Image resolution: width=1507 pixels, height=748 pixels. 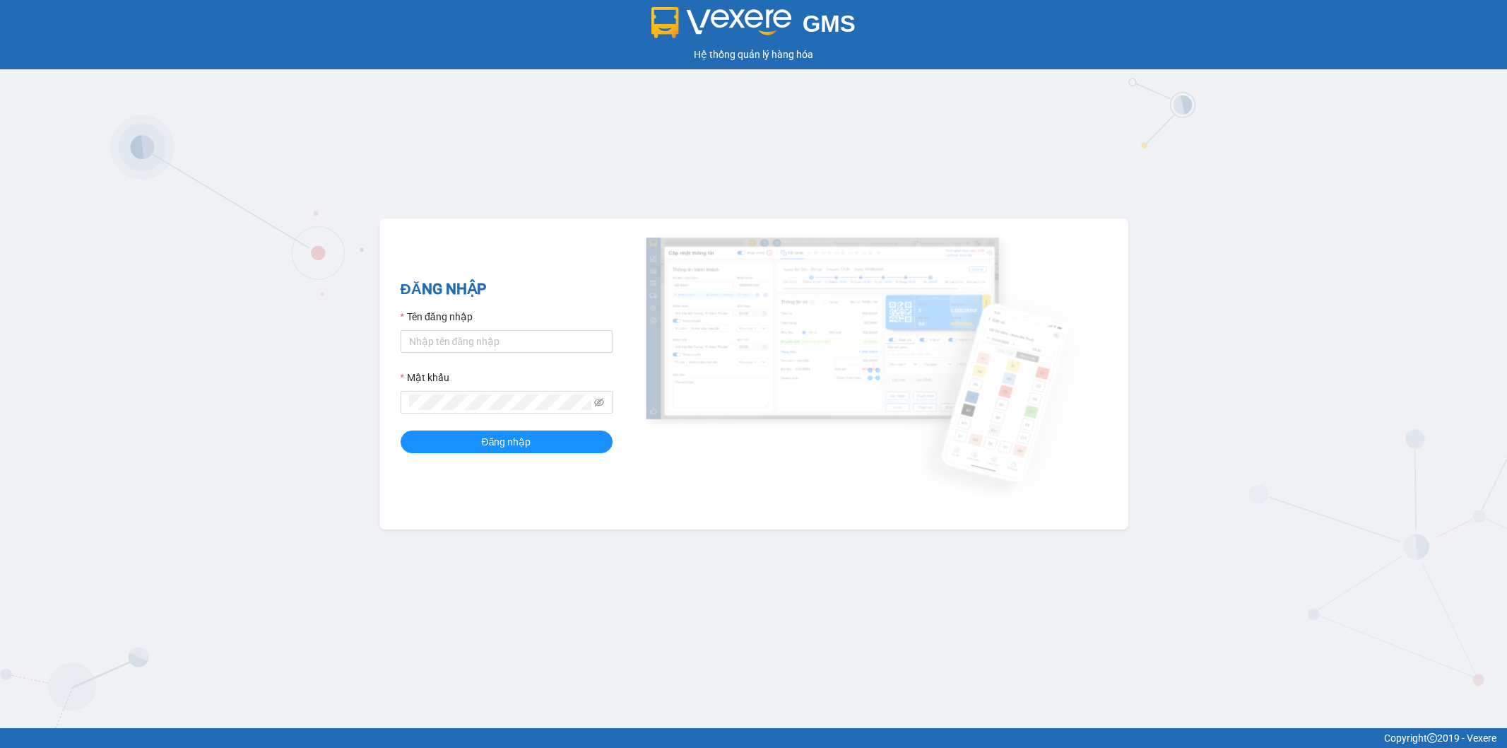 What do you see at coordinates (507, 442) in the screenshot?
I see `button: Đăng nhập` at bounding box center [507, 442].